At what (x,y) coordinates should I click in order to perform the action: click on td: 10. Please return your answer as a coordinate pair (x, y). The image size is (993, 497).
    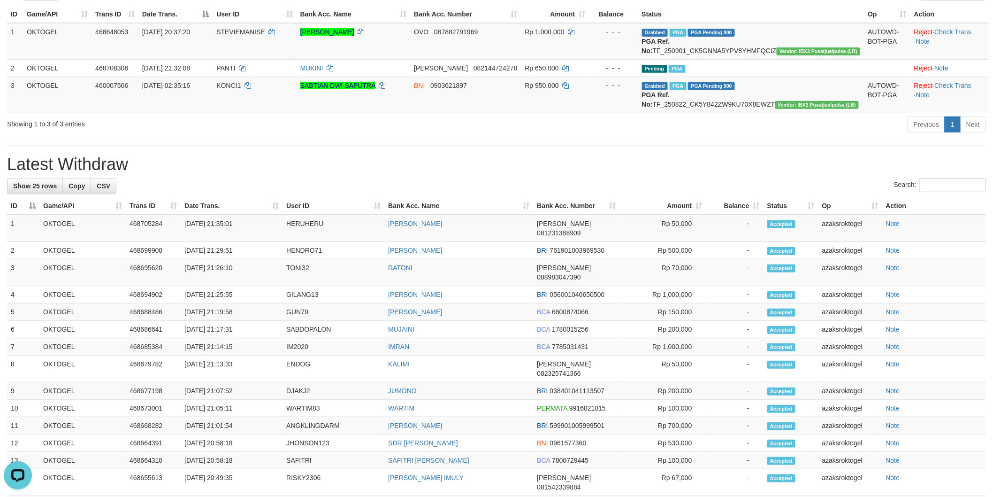
    Looking at the image, I should click on (23, 408).